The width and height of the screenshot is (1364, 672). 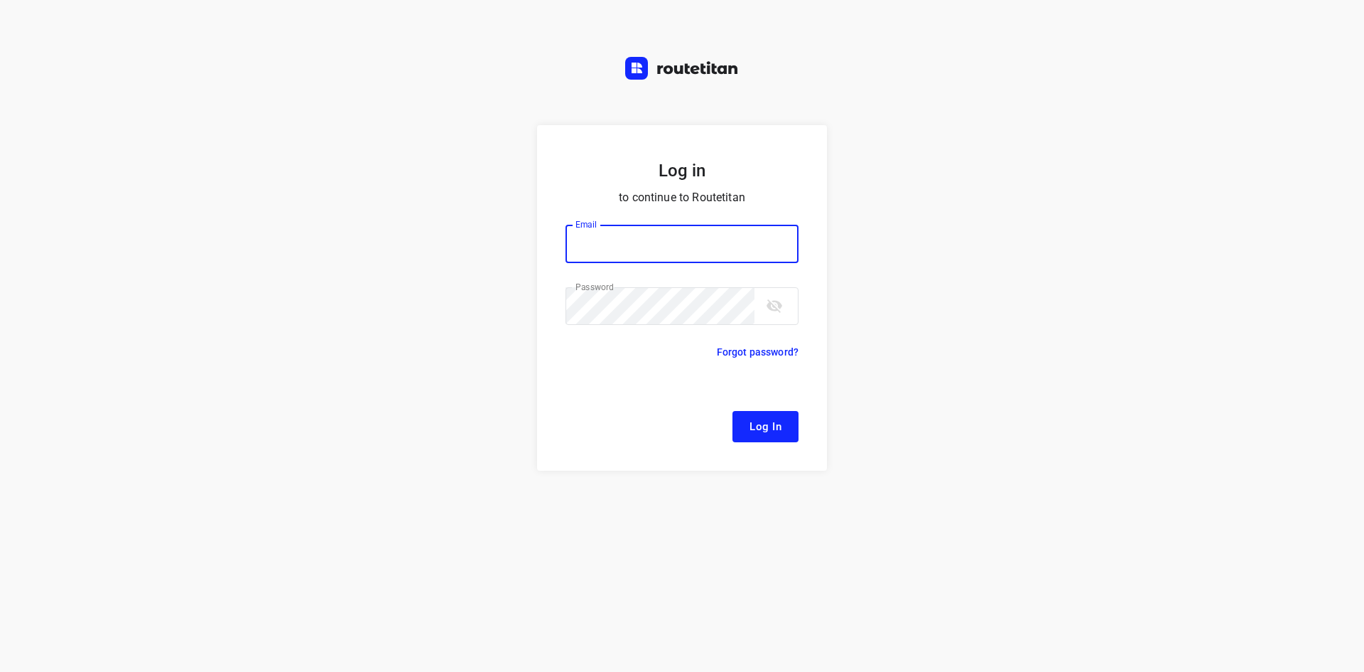 I want to click on span: Log In, so click(x=765, y=426).